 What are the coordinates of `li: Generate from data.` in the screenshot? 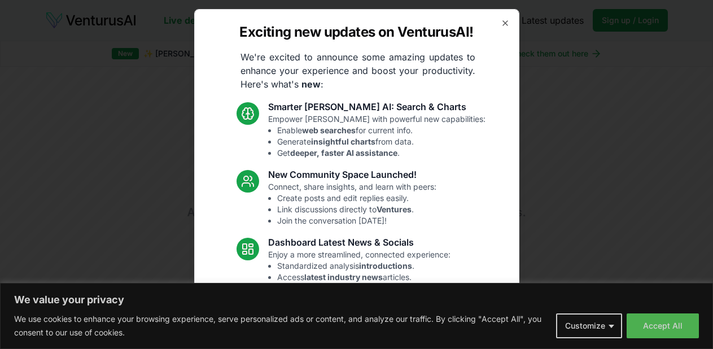 It's located at (381, 142).